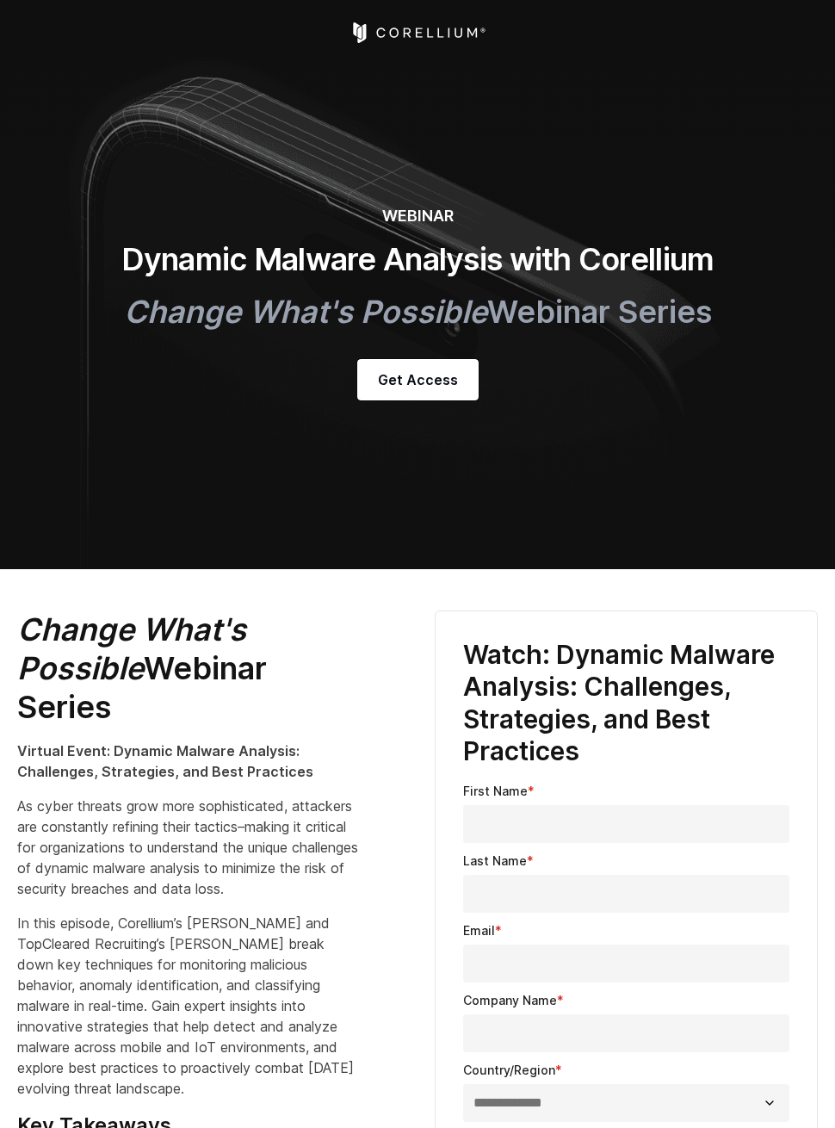 The width and height of the screenshot is (835, 1128). I want to click on span: Company Name, so click(510, 1000).